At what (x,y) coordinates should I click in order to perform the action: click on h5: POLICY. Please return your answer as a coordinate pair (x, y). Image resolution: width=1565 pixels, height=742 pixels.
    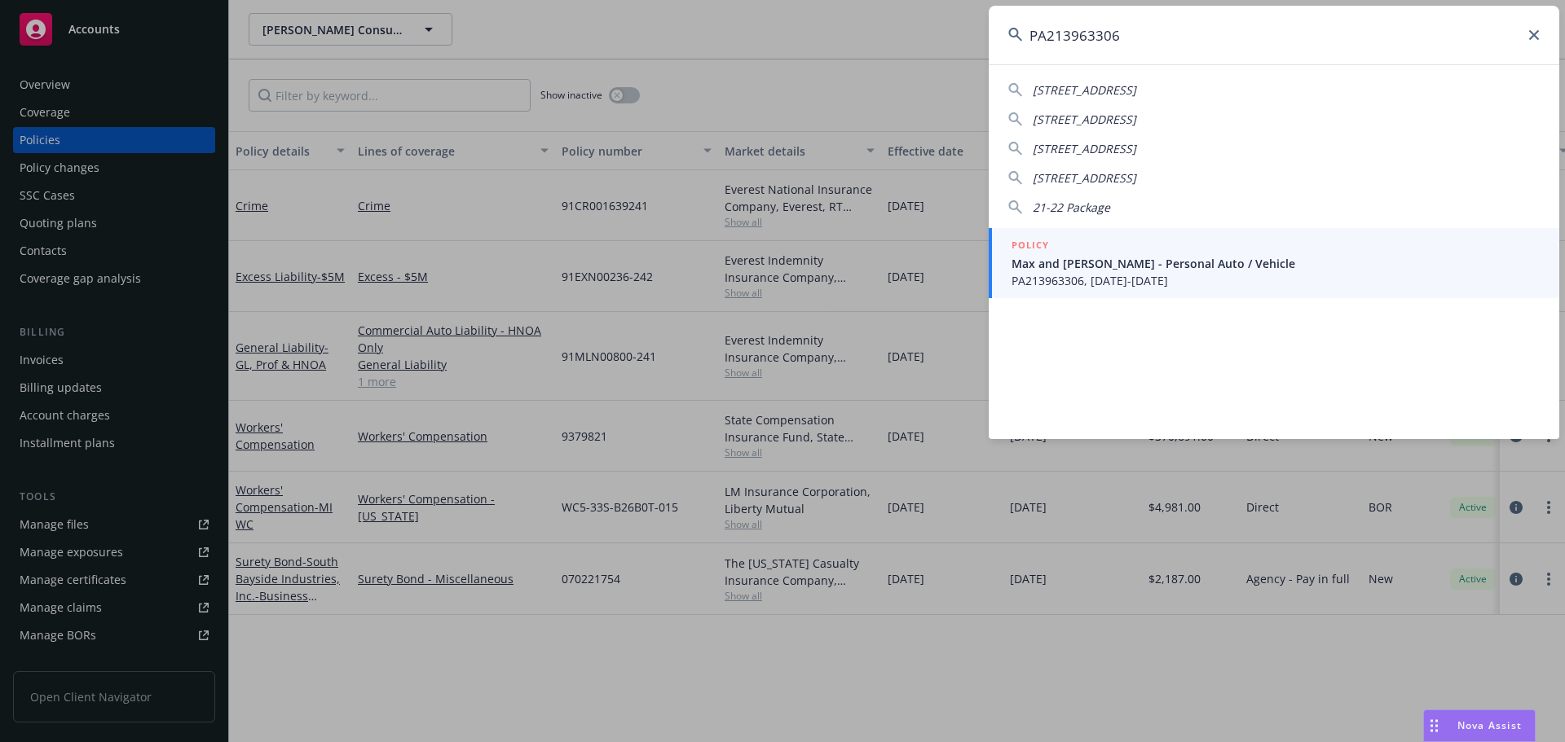
    Looking at the image, I should click on (1030, 245).